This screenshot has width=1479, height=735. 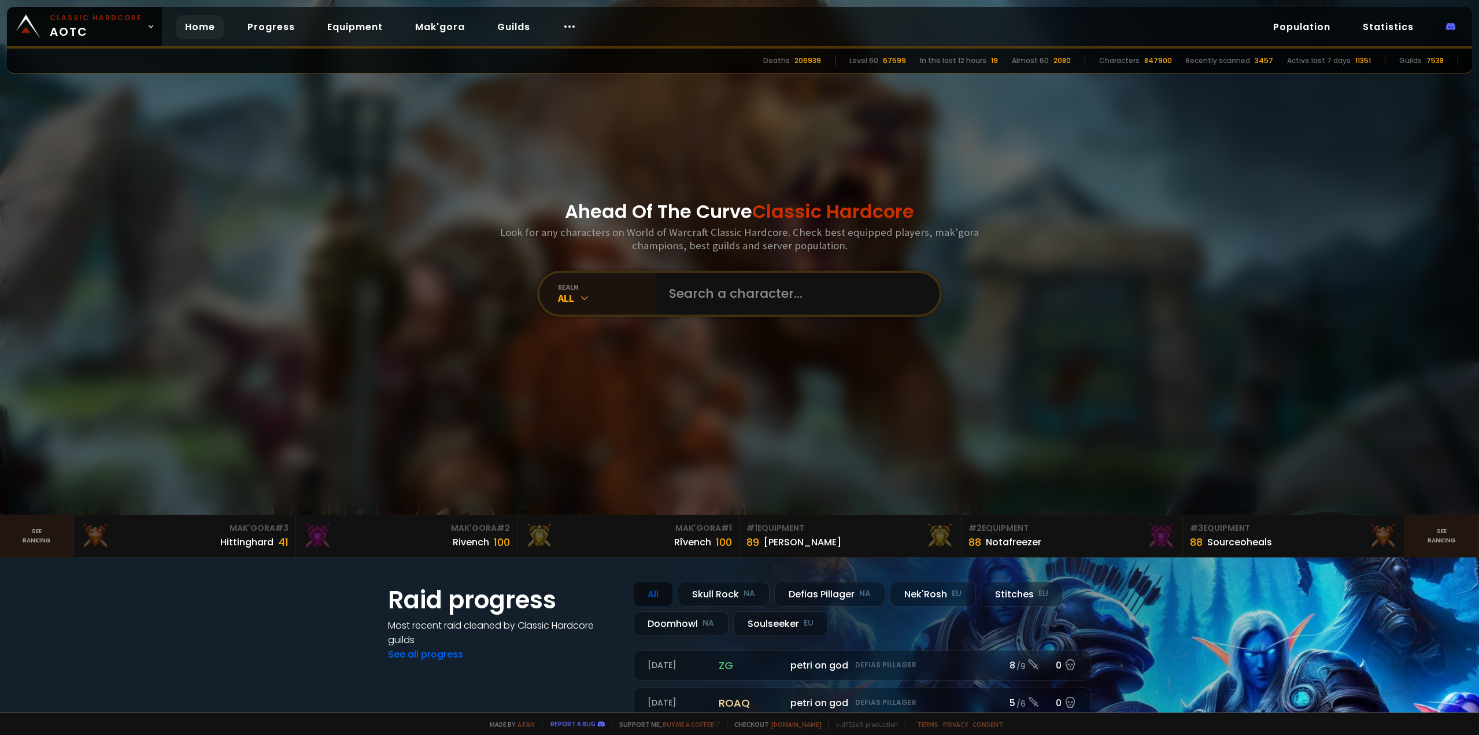 What do you see at coordinates (526, 724) in the screenshot?
I see `a: a fan` at bounding box center [526, 724].